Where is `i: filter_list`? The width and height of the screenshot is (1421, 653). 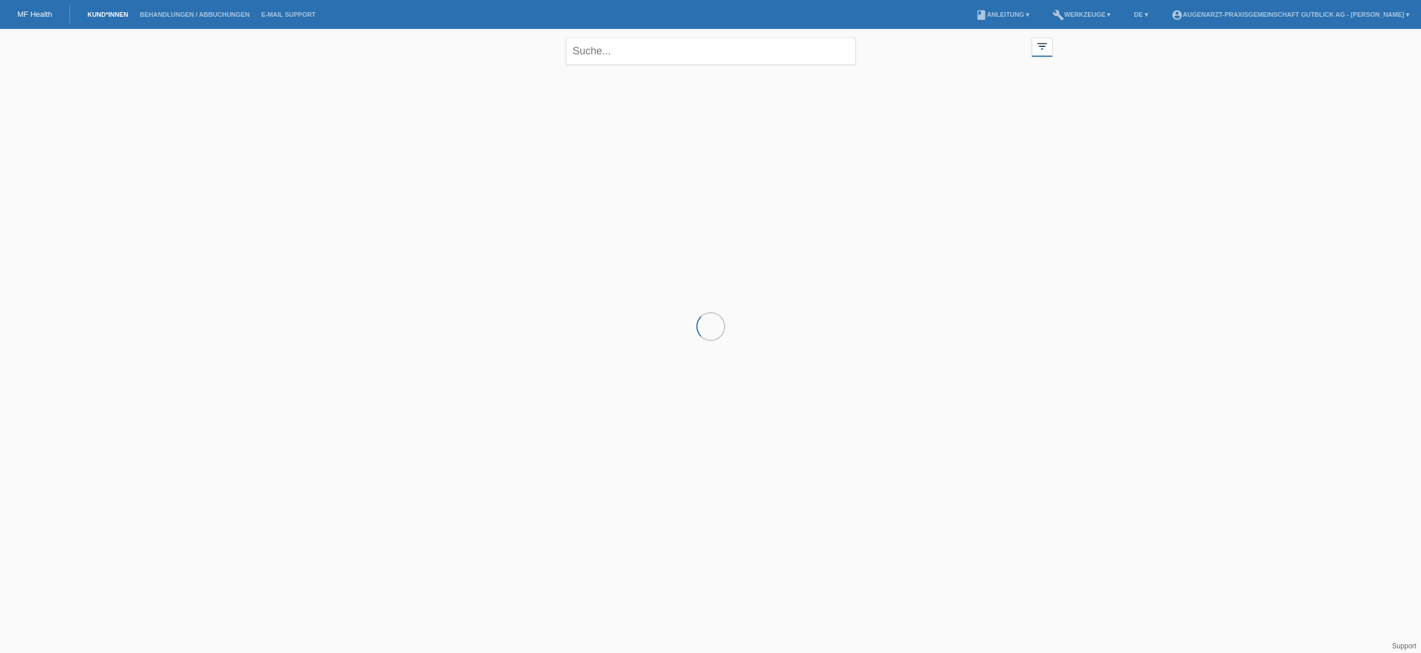
i: filter_list is located at coordinates (1042, 46).